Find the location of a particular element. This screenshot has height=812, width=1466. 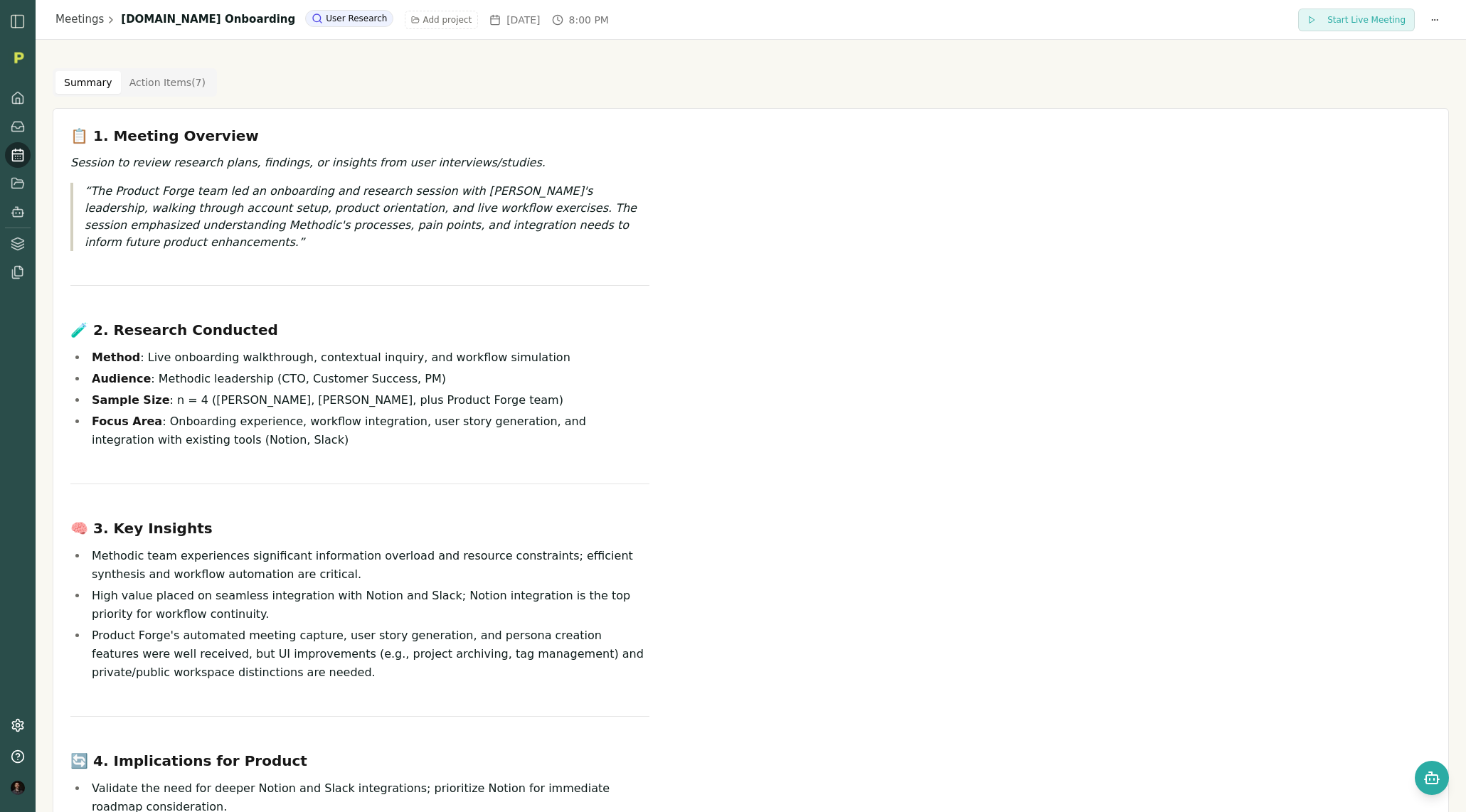

div: User Research is located at coordinates (349, 19).